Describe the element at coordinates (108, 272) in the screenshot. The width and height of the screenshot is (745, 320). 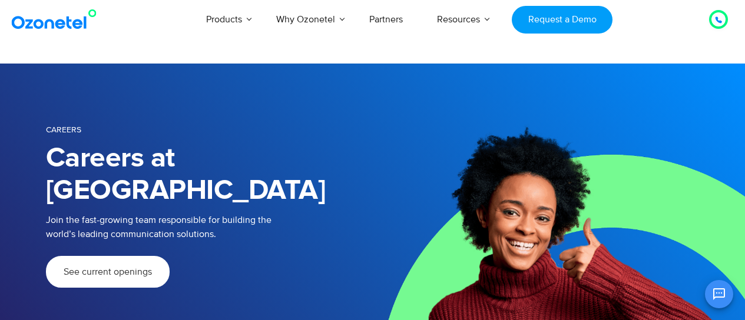
I see `a: See current openings` at that location.